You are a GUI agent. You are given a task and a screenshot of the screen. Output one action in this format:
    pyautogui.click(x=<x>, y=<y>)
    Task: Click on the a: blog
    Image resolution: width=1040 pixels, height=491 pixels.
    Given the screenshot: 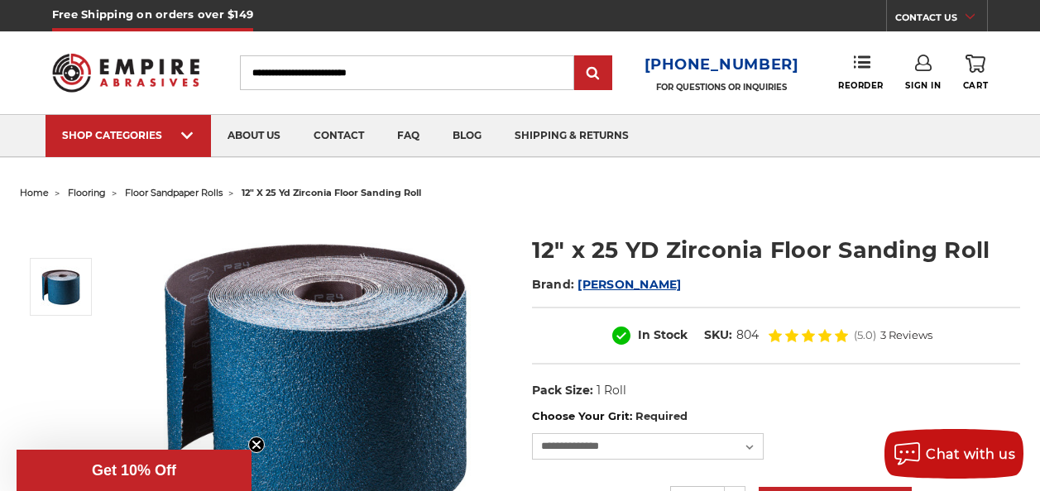 What is the action you would take?
    pyautogui.click(x=467, y=136)
    